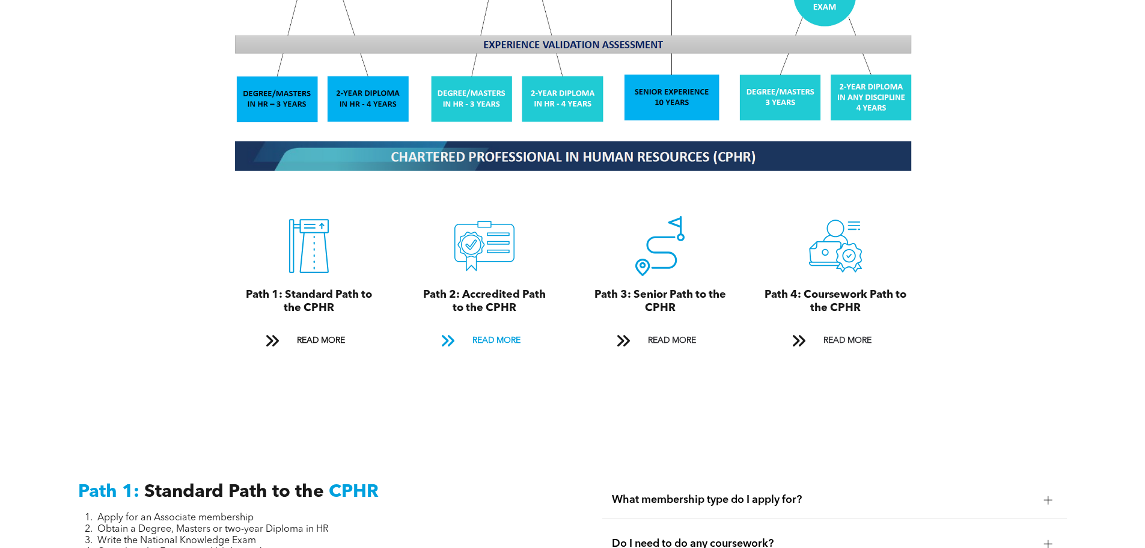 Image resolution: width=1145 pixels, height=548 pixels. What do you see at coordinates (213, 529) in the screenshot?
I see `span: Obtain a Degree, Masters or two-year Diploma in HR` at bounding box center [213, 529].